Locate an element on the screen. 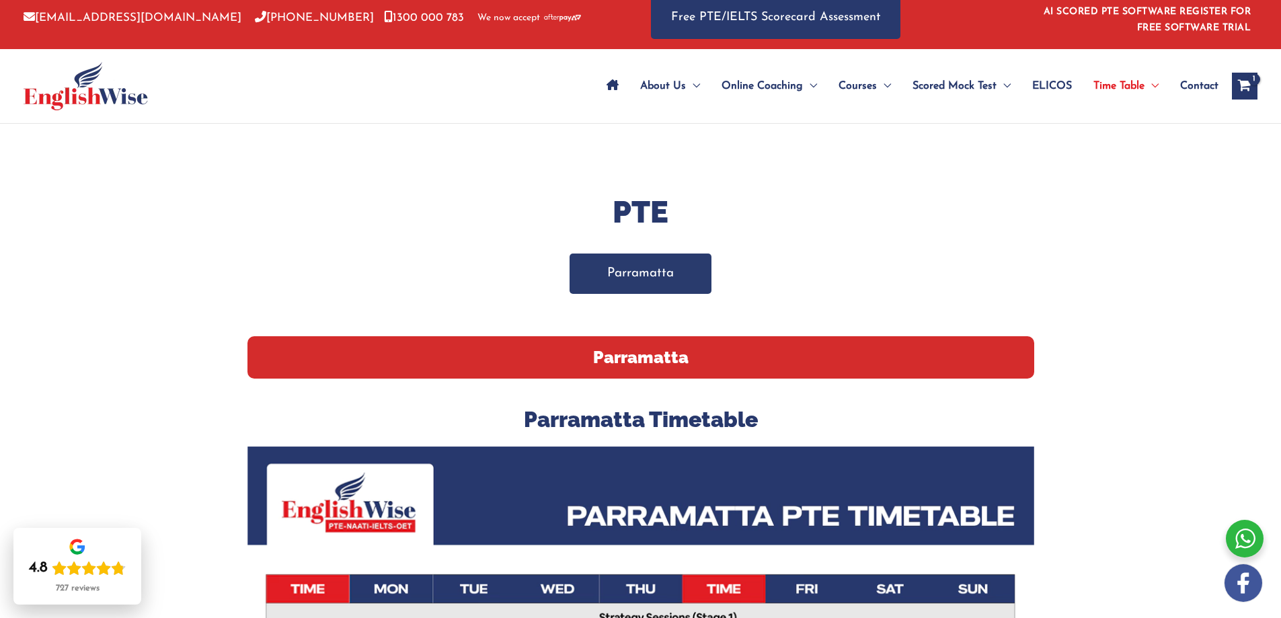  a: Scored Mock TestMenu Toggle is located at coordinates (961, 86).